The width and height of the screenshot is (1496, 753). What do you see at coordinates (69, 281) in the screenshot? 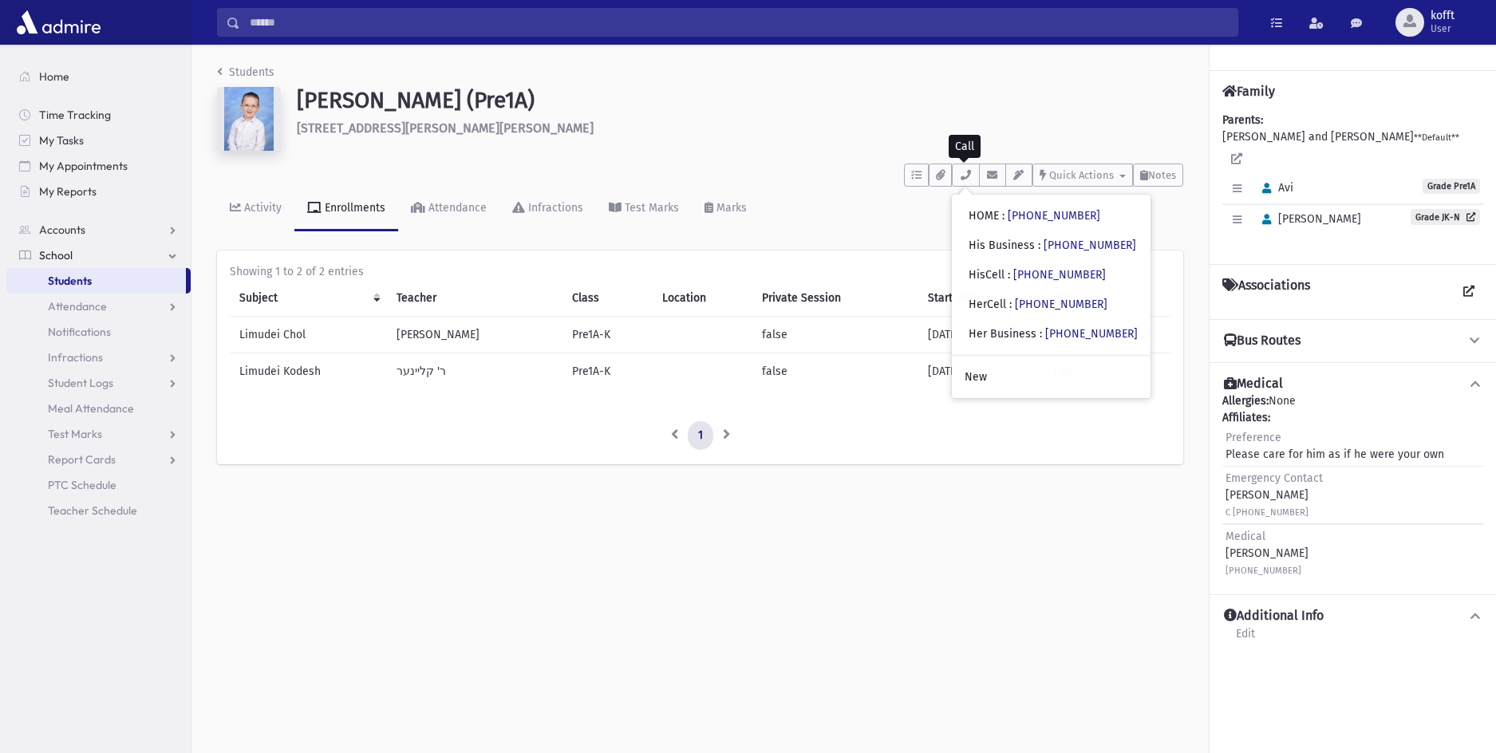
I see `span: Students` at bounding box center [69, 281].